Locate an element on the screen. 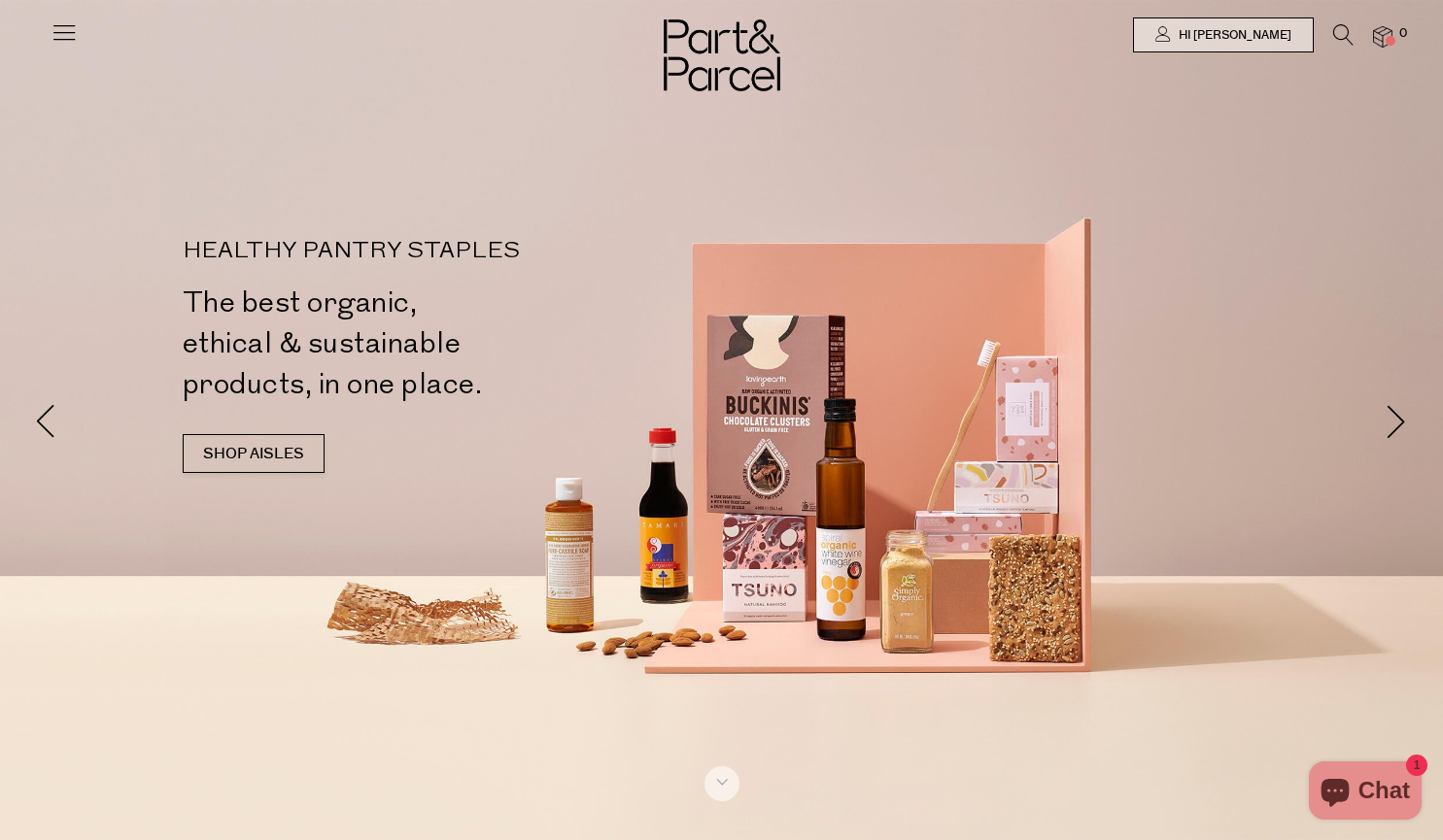 The width and height of the screenshot is (1443, 840). img: Part&Parcel is located at coordinates (722, 56).